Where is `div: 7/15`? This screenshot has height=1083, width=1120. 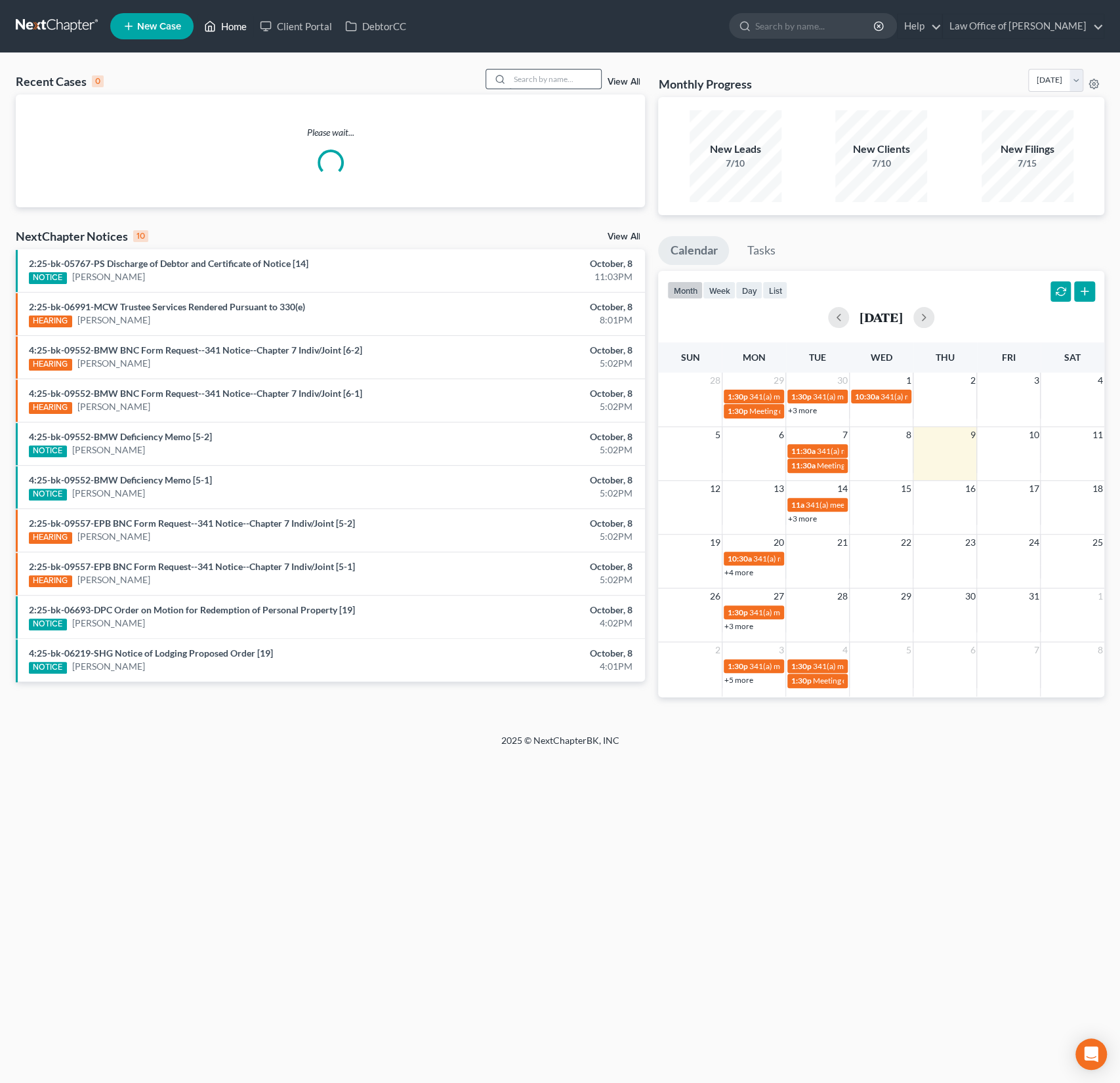 div: 7/15 is located at coordinates (1027, 163).